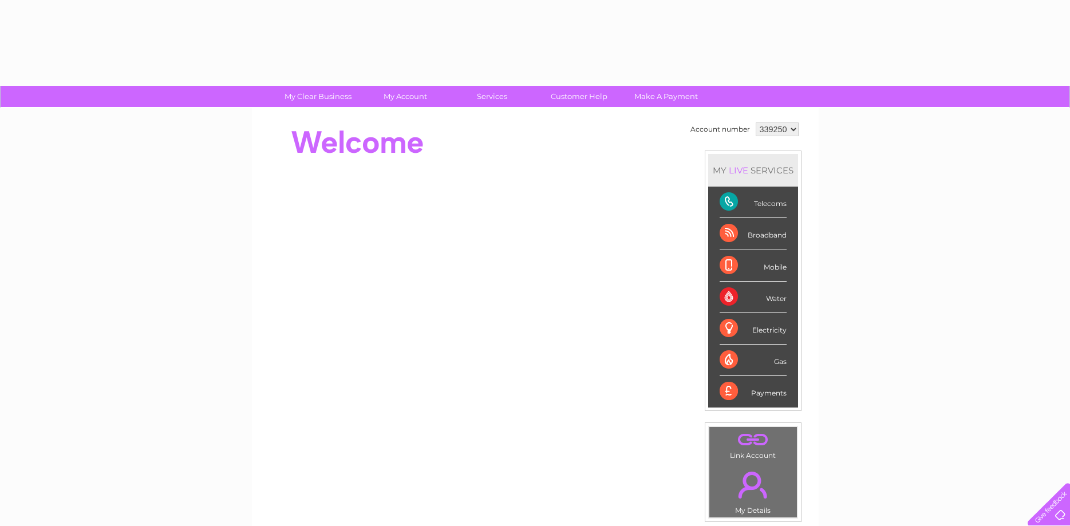 The height and width of the screenshot is (526, 1070). What do you see at coordinates (405, 96) in the screenshot?
I see `a: My Account` at bounding box center [405, 96].